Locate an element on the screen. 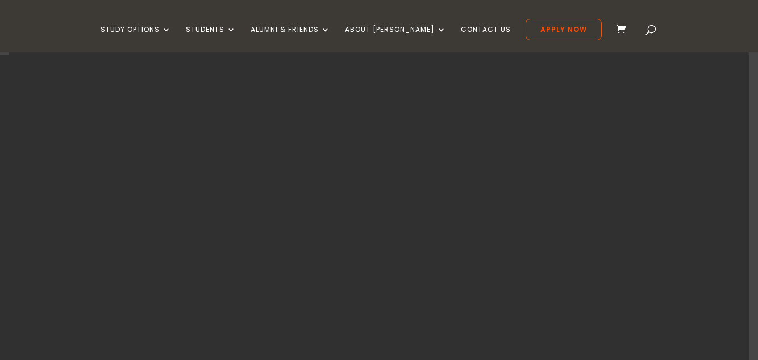  a: Students is located at coordinates (211, 39).